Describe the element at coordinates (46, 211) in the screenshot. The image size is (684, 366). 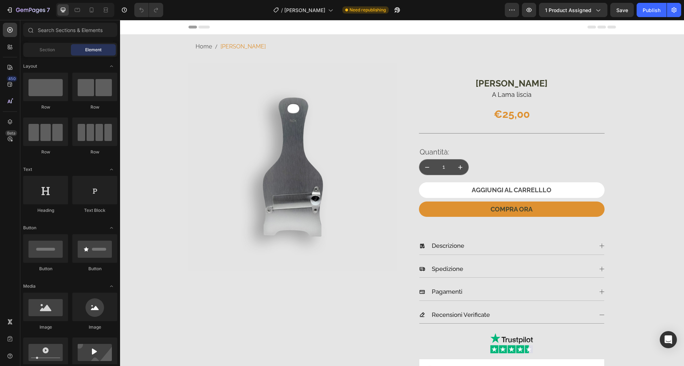
I see `div: Heading` at that location.